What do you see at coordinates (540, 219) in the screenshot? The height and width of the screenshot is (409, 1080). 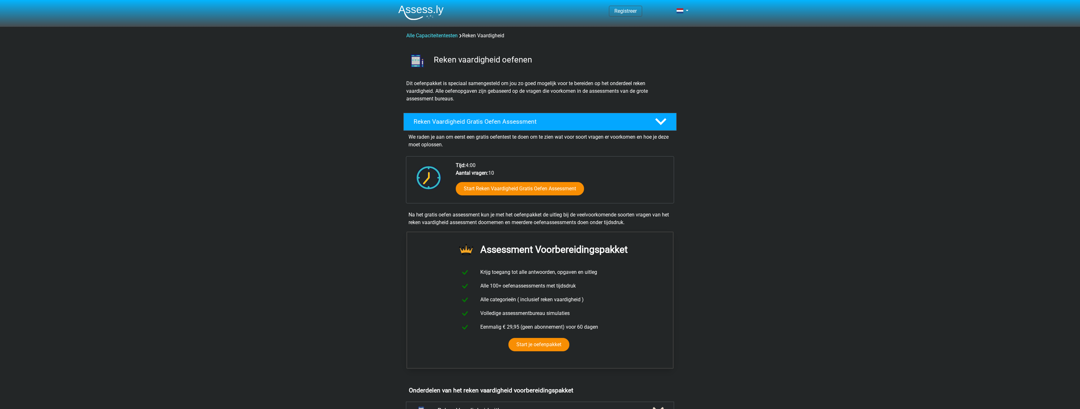 I see `div: Na het gratis oefen assessment kun je met het oefenpakket de uitleg bij de veelvoorkomende soorte...` at bounding box center [540, 219].